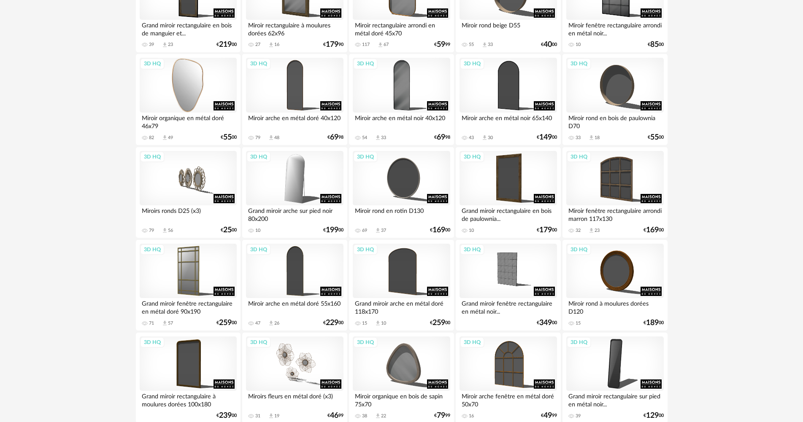  I want to click on a: 3D HQ Miroir organique en métal doré 46x79 82 Download icon 49 €5500, so click(188, 100).